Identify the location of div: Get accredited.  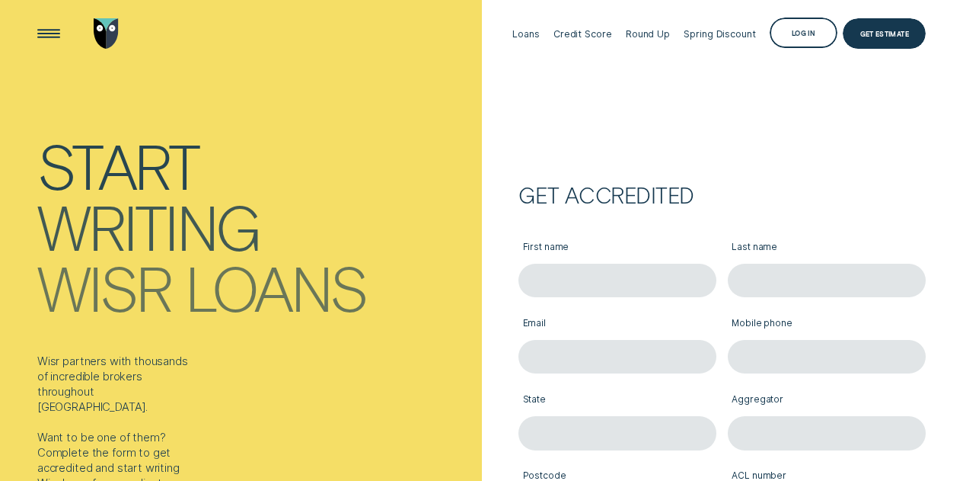
(722, 194).